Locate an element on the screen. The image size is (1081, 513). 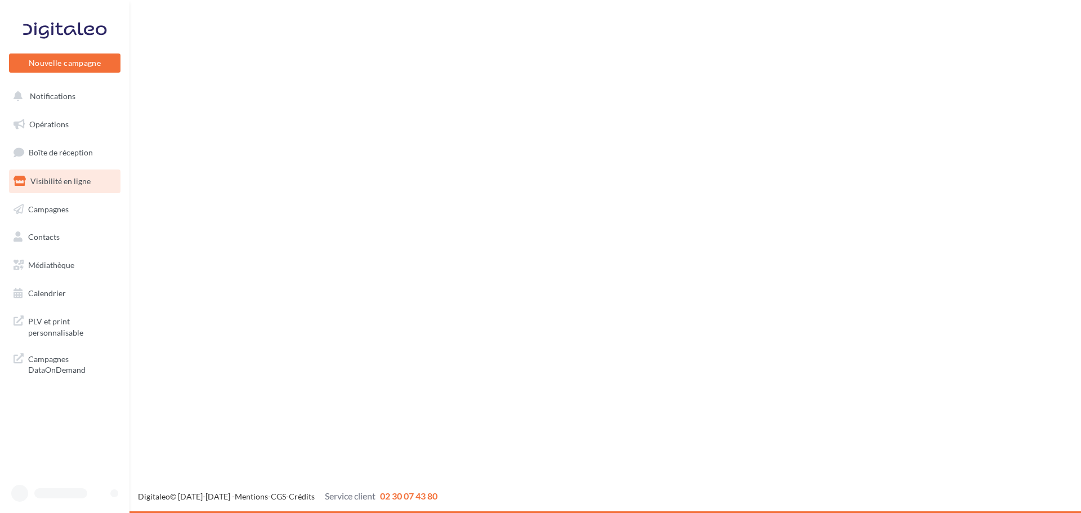
span: Visibilité en ligne is located at coordinates (60, 181).